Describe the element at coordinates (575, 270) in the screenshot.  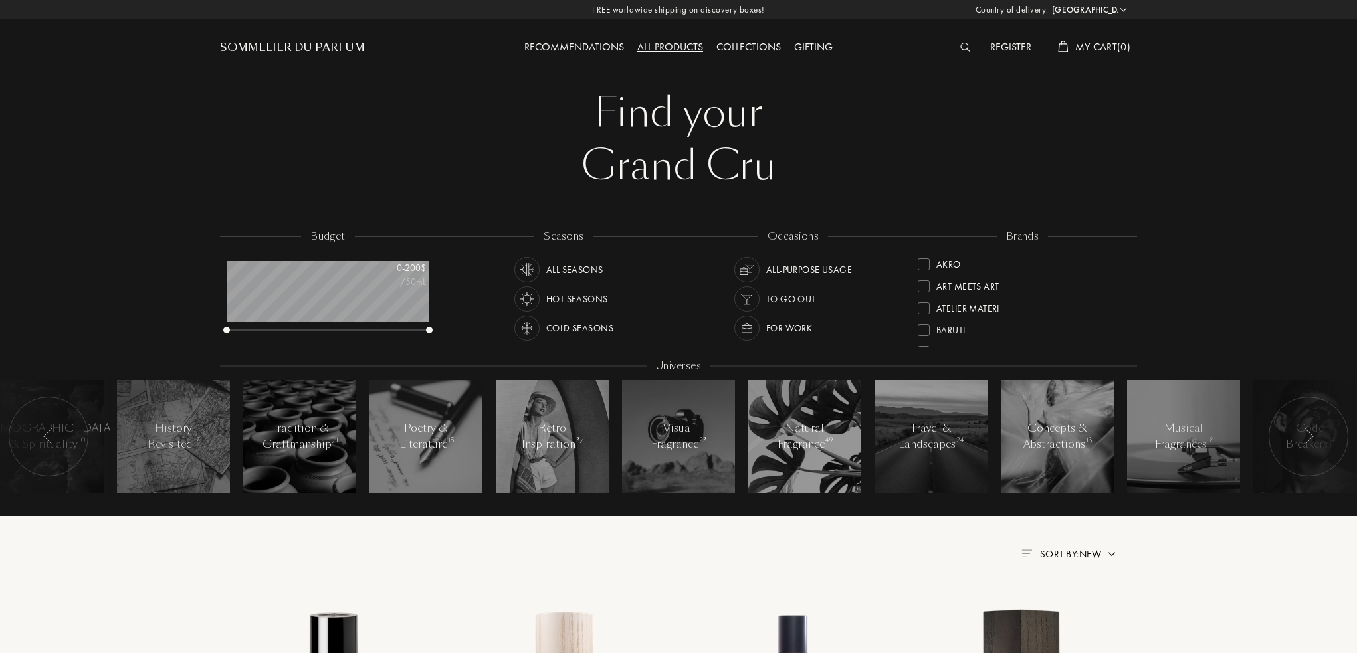
I see `div: All Seasons` at that location.